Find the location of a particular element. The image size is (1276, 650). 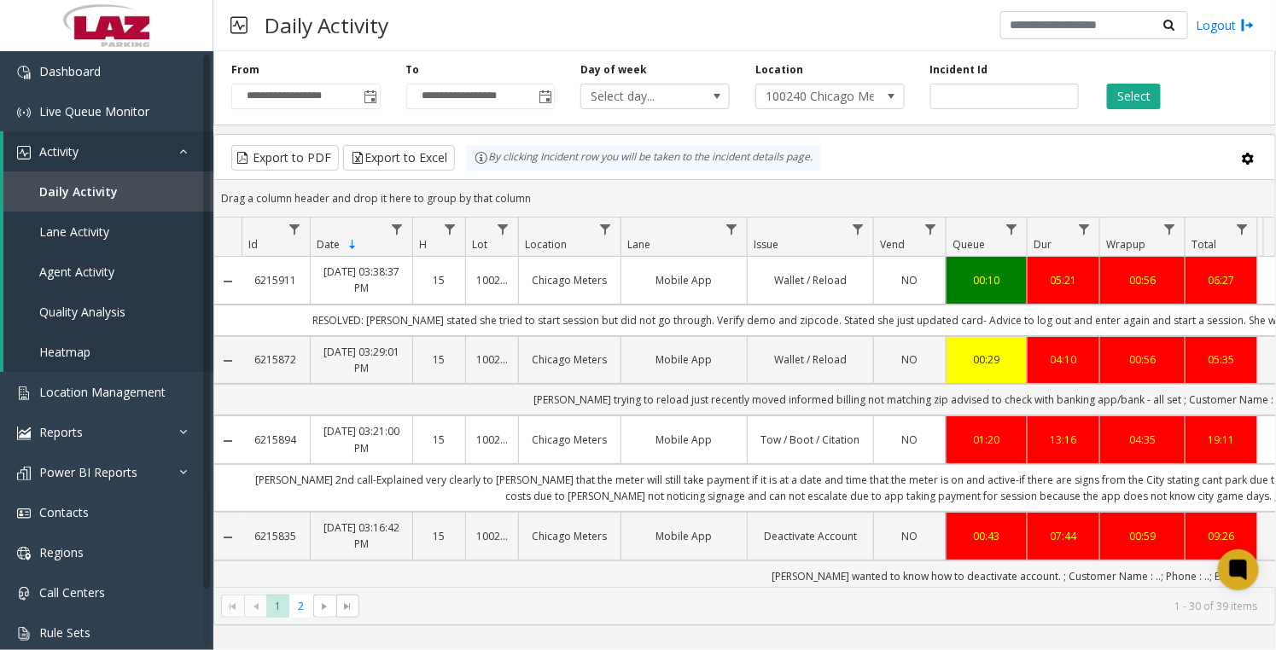

a: Logout is located at coordinates (1226, 25).